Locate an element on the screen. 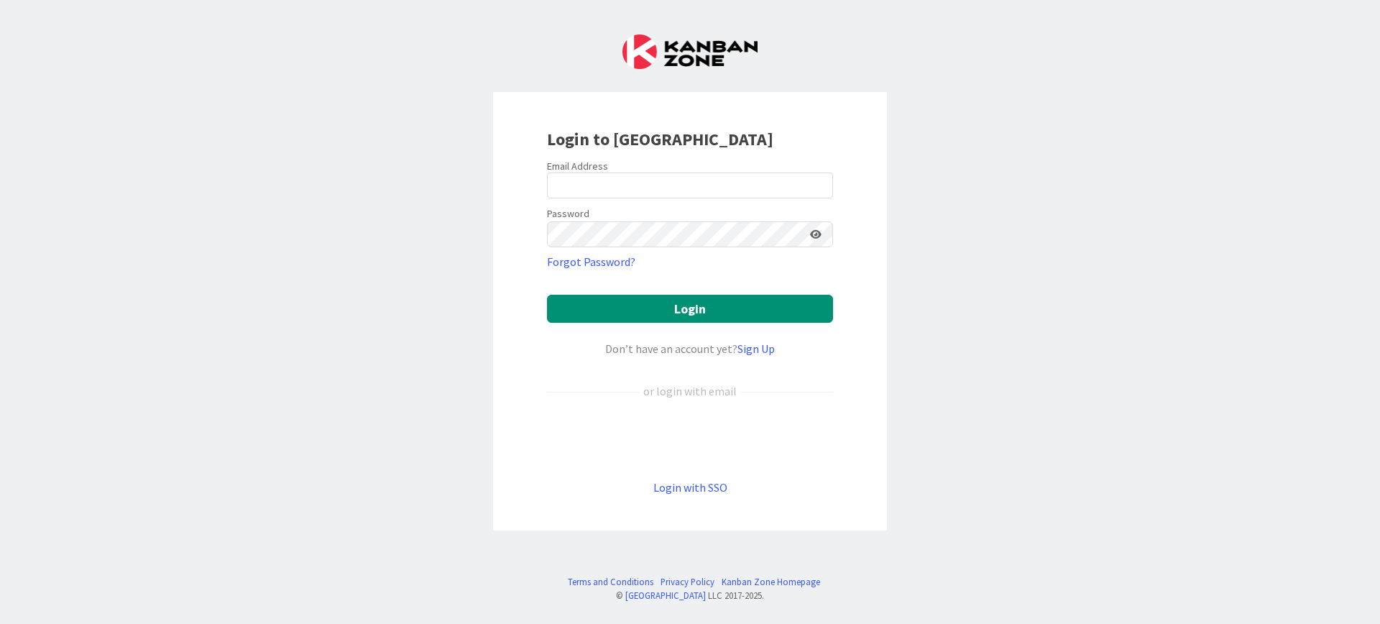  label: Password is located at coordinates (568, 213).